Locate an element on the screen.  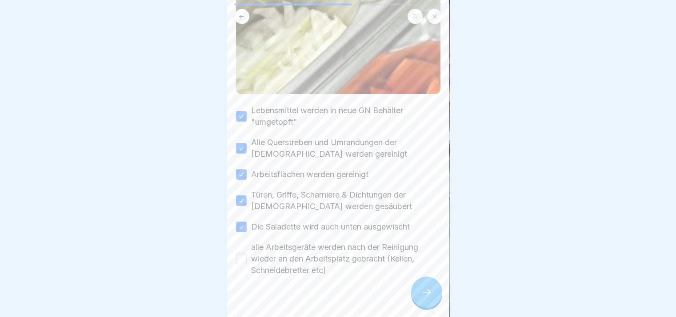
label: Lebensmittel werden in neue GN Behälter "umgetopft" is located at coordinates (346, 116).